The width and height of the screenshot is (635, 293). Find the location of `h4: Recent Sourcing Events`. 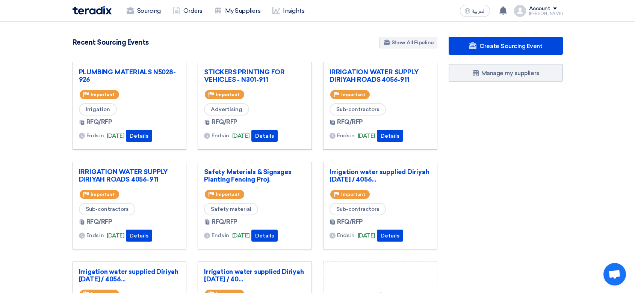

h4: Recent Sourcing Events is located at coordinates (110, 42).